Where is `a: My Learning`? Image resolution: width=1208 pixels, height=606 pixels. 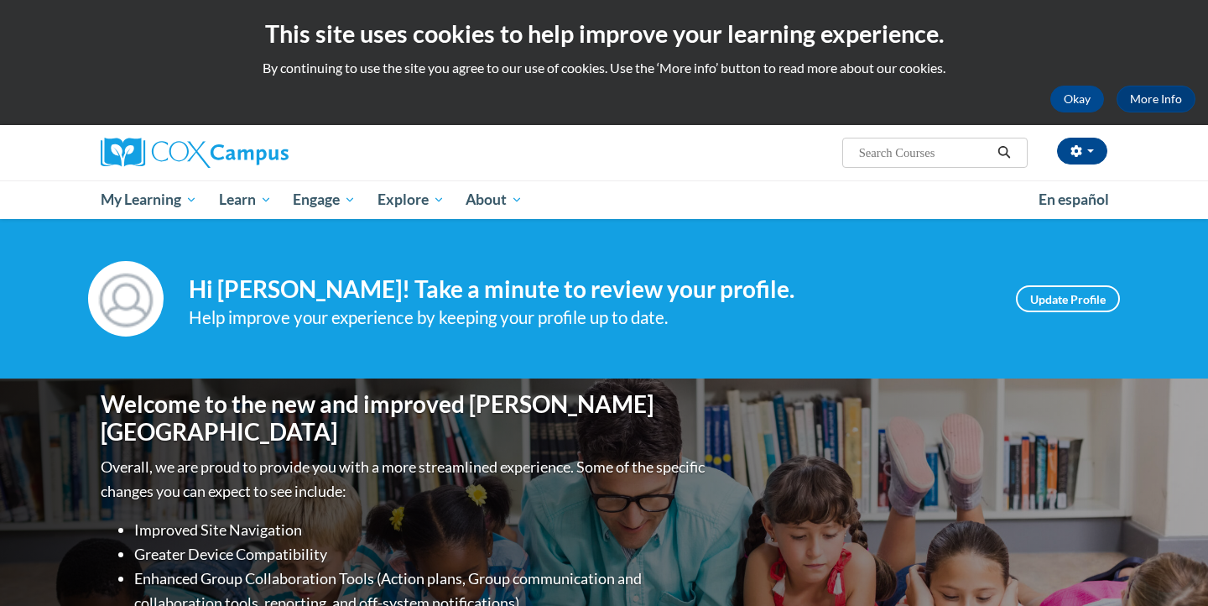
a: My Learning is located at coordinates (149, 200).